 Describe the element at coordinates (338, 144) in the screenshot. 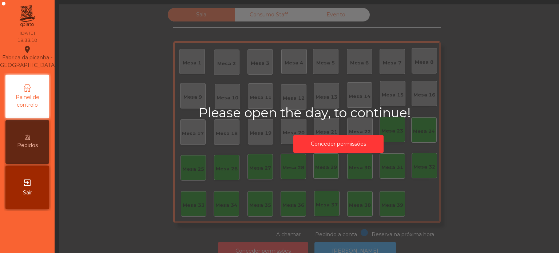

I see `button: Conceder permissões` at that location.